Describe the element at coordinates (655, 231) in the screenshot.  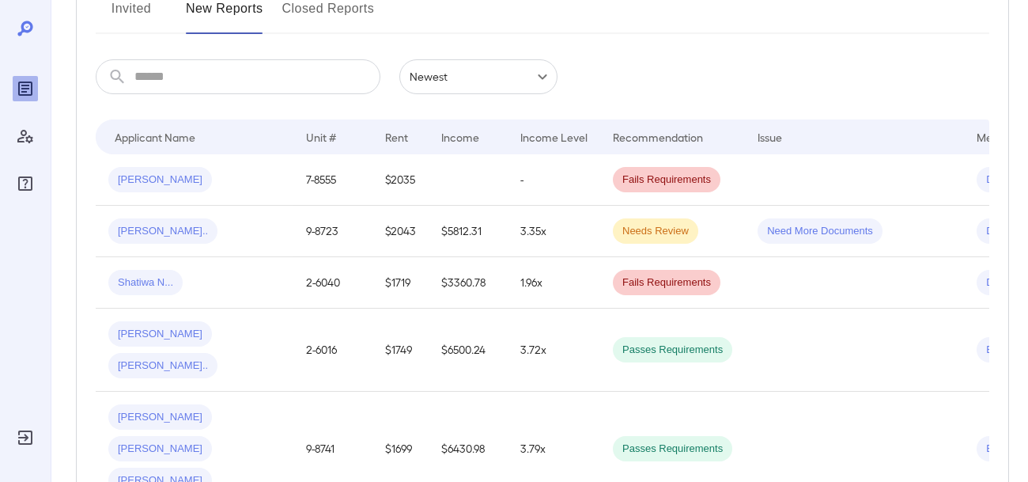
I see `span: Needs Review` at that location.